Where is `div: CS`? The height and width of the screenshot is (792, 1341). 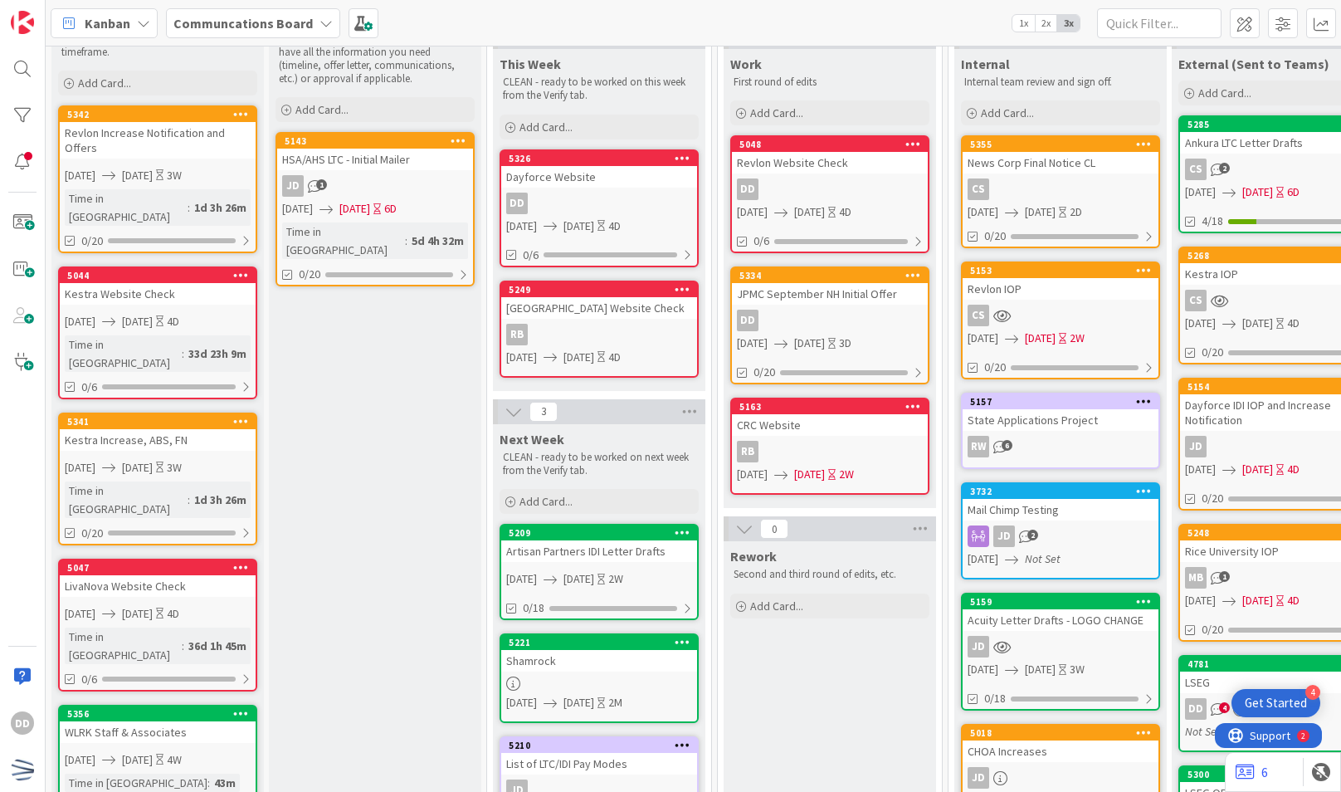
div: CS is located at coordinates (1061, 315).